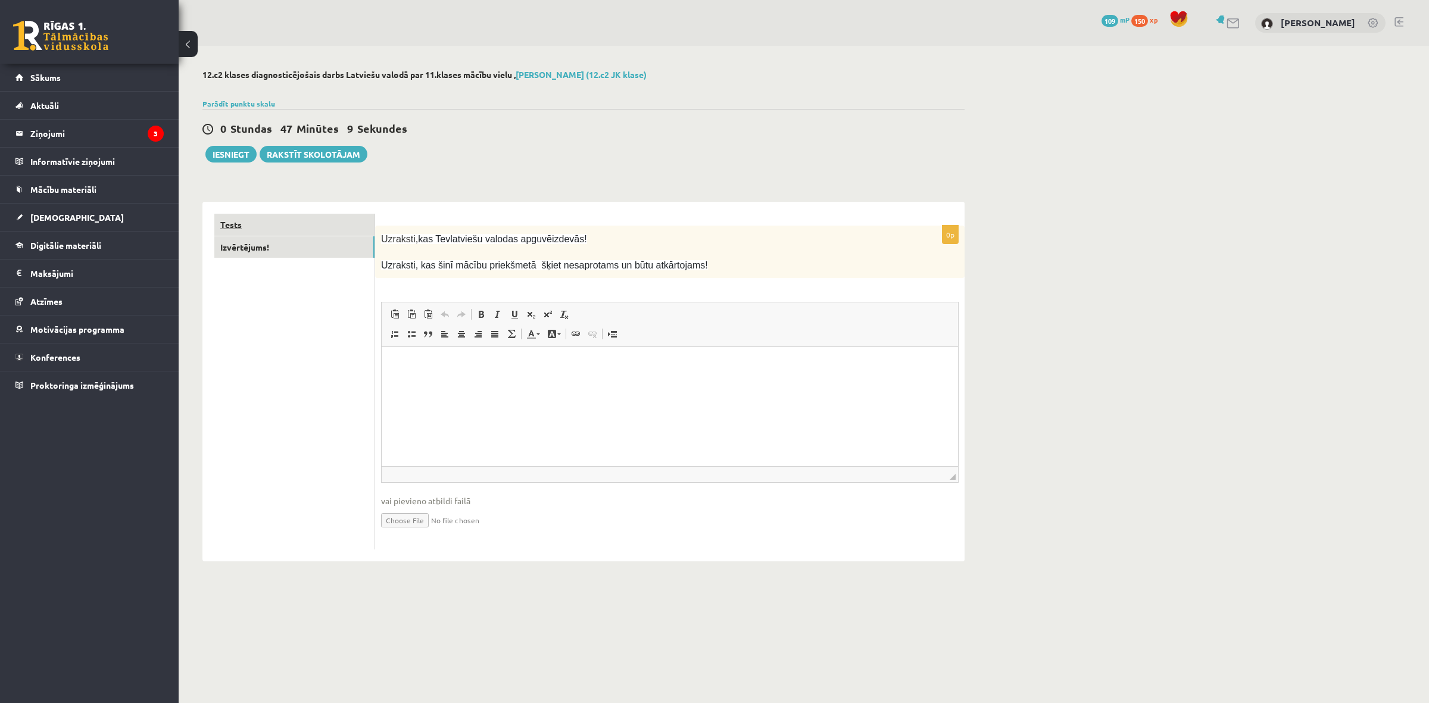  What do you see at coordinates (531, 314) in the screenshot?
I see `a: Subscript` at bounding box center [531, 314].